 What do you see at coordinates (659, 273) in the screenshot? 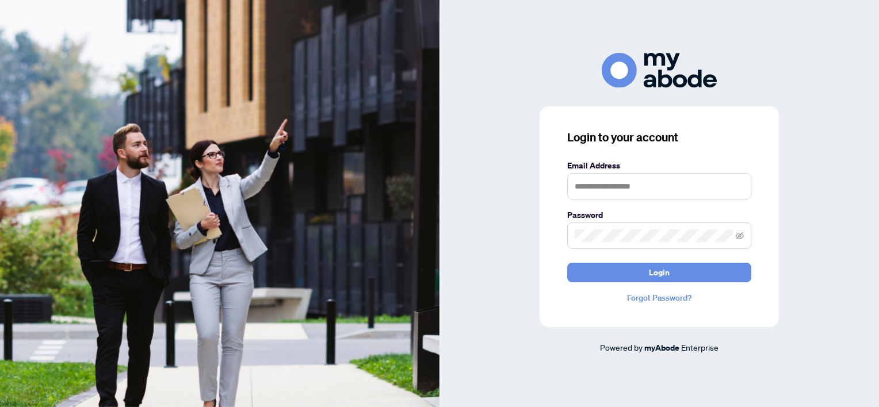
I see `span: Login` at bounding box center [659, 273].